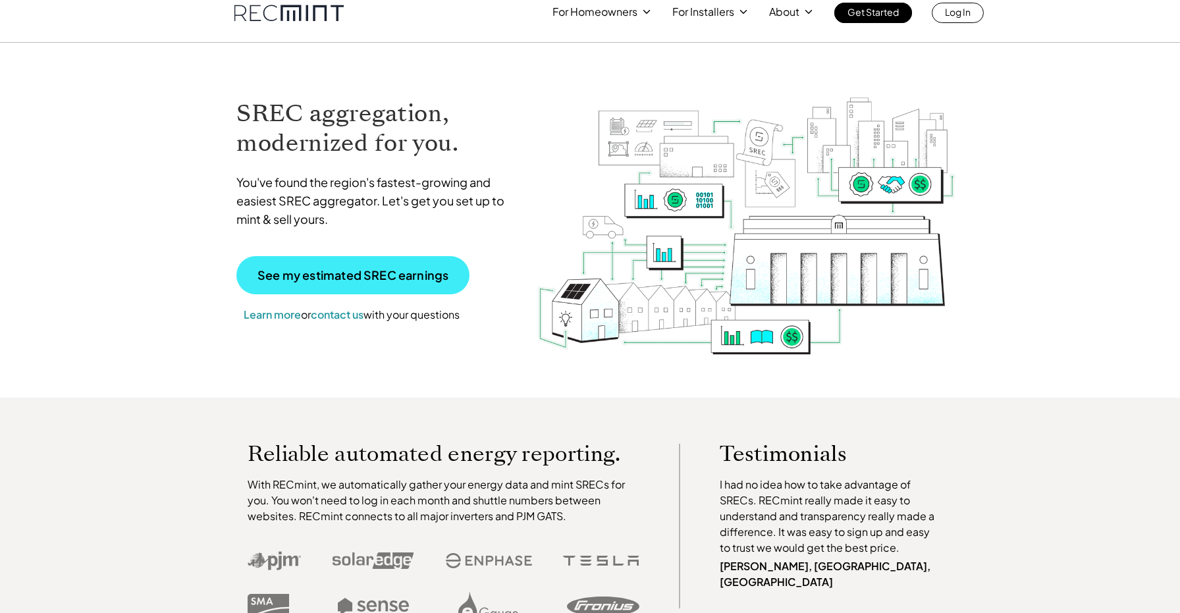 This screenshot has height=613, width=1180. I want to click on a: Log In, so click(957, 13).